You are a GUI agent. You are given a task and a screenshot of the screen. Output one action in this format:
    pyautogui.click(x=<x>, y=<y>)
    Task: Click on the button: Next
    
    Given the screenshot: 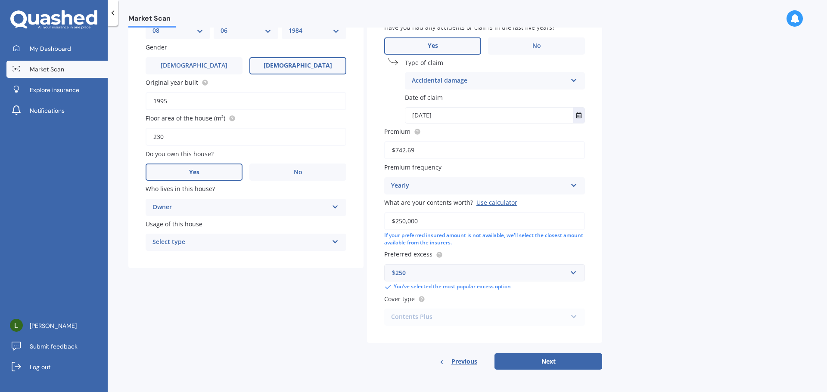 What is the action you would take?
    pyautogui.click(x=548, y=362)
    